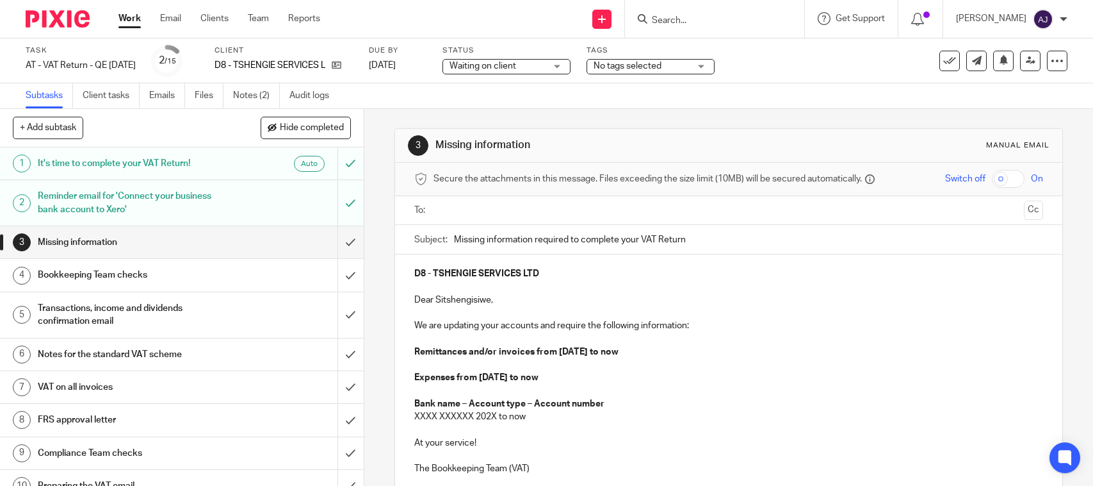 This screenshot has width=1093, height=486. Describe the element at coordinates (215, 19) in the screenshot. I see `a: Clients` at that location.